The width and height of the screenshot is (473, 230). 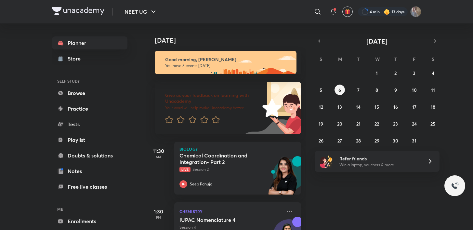 What do you see at coordinates (213, 98) in the screenshot?
I see `h6: Give us your feedback on learning with Unacademy` at bounding box center [213, 98].